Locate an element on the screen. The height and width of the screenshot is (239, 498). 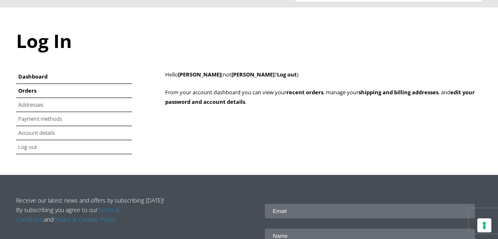
p: Hello (not ? ) is located at coordinates (324, 75).